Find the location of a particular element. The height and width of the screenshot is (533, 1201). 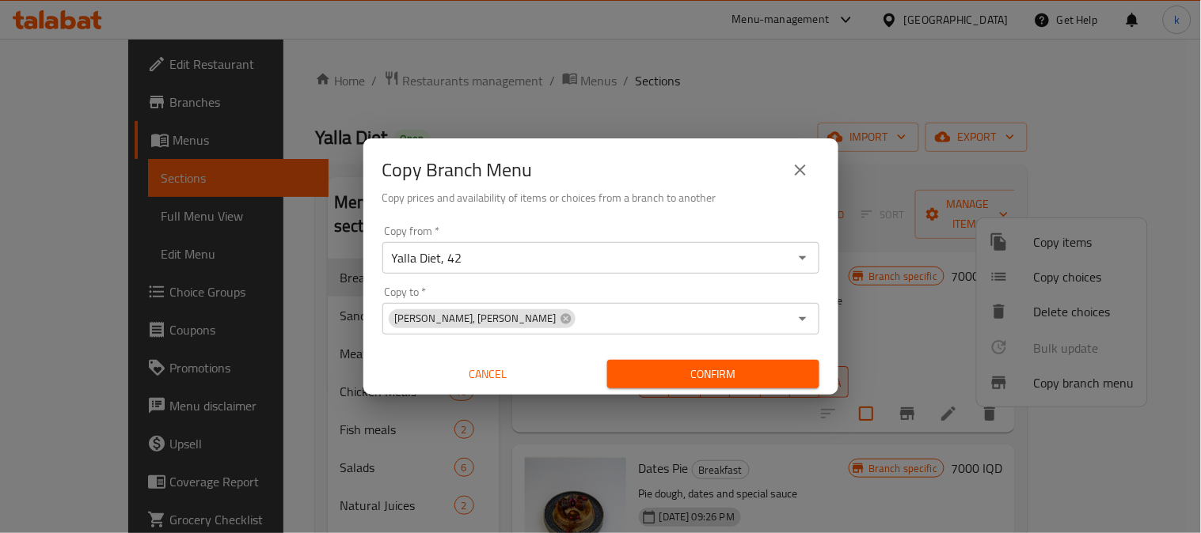

span: Confirm is located at coordinates (713, 374).